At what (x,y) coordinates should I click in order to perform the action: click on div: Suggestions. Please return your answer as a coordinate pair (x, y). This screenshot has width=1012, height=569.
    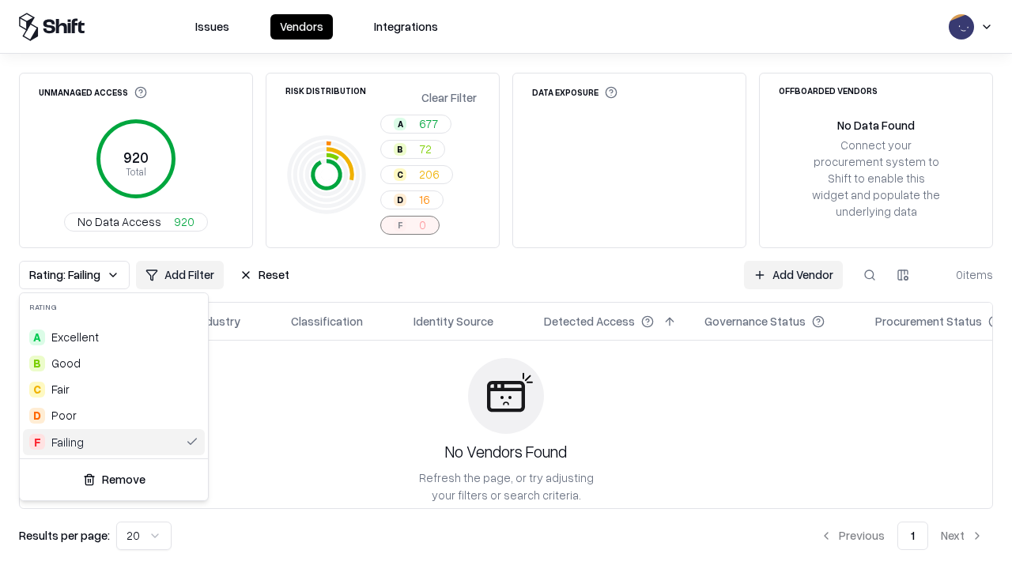
    Looking at the image, I should click on (114, 390).